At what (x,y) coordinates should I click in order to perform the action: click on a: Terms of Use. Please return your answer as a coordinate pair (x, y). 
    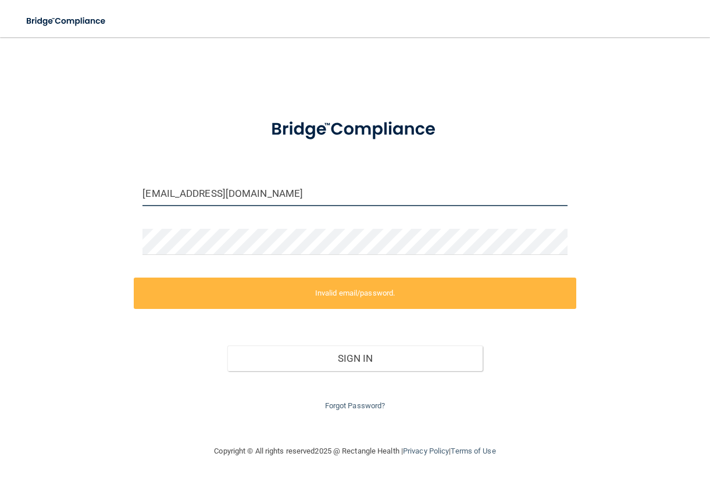
    Looking at the image, I should click on (472, 451).